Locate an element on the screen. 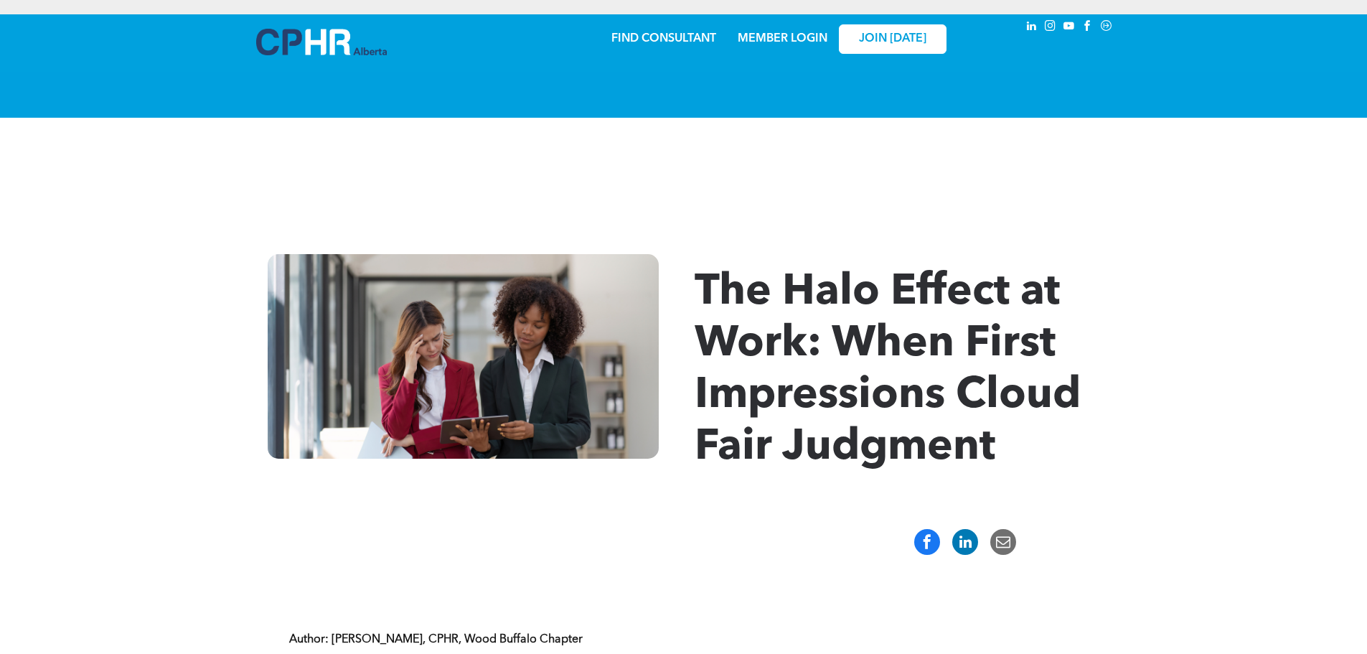 The width and height of the screenshot is (1367, 654). strong: Author is located at coordinates (307, 639).